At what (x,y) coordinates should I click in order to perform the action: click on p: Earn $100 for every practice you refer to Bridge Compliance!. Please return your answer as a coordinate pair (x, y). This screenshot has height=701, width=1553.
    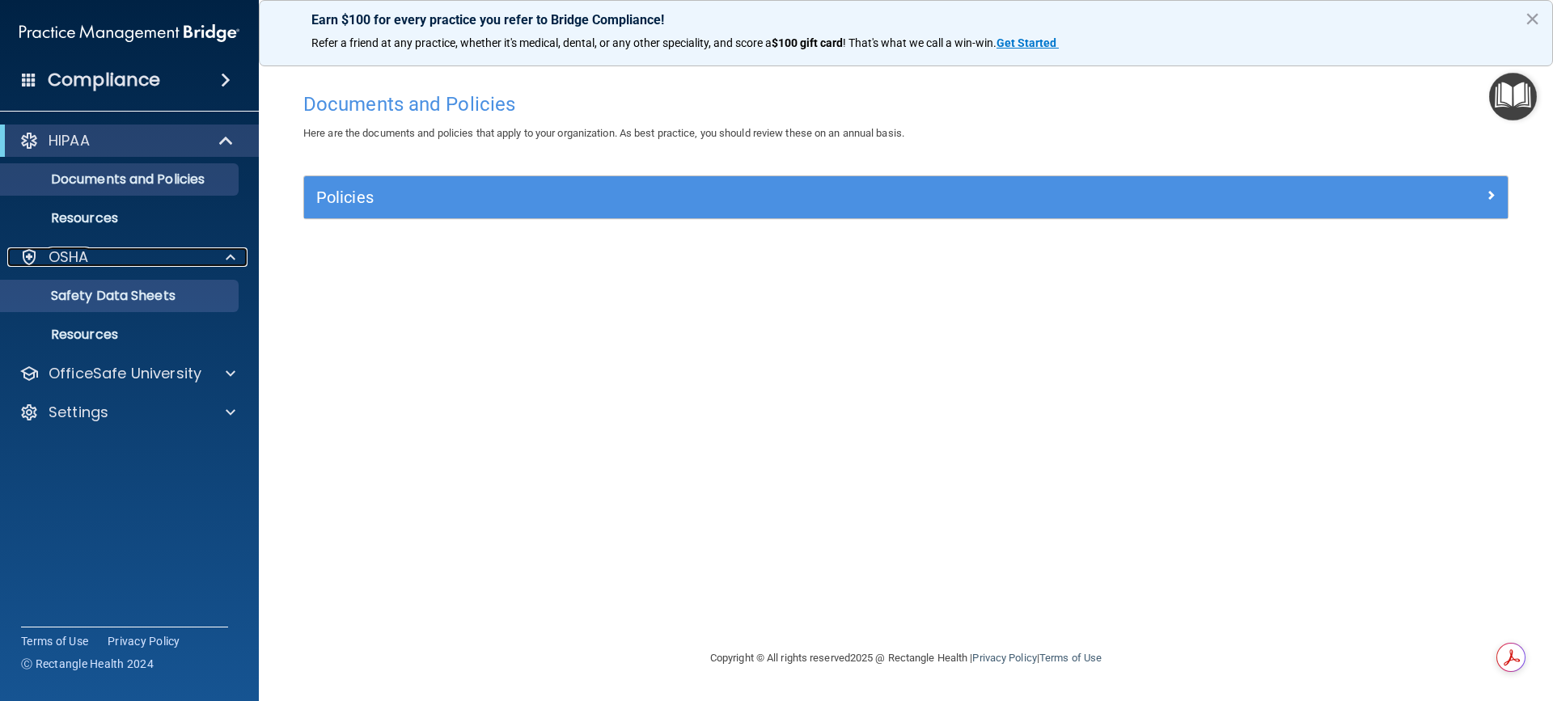
    Looking at the image, I should click on (906, 19).